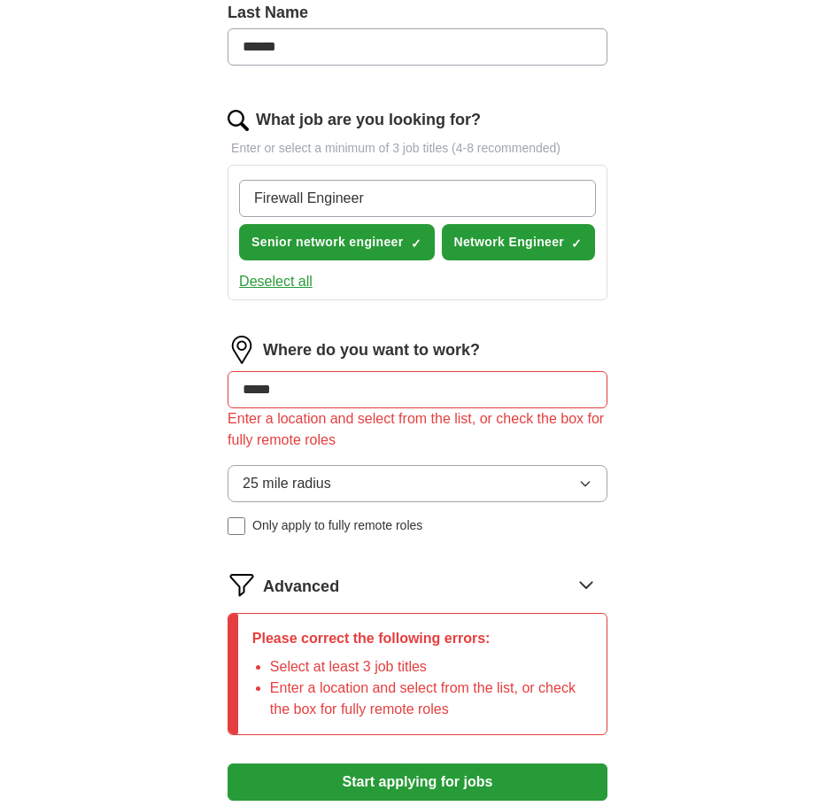 This screenshot has width=835, height=806. What do you see at coordinates (417, 429) in the screenshot?
I see `div: Enter a location and select from the list, or check the box for fully remote roles` at bounding box center [417, 429].